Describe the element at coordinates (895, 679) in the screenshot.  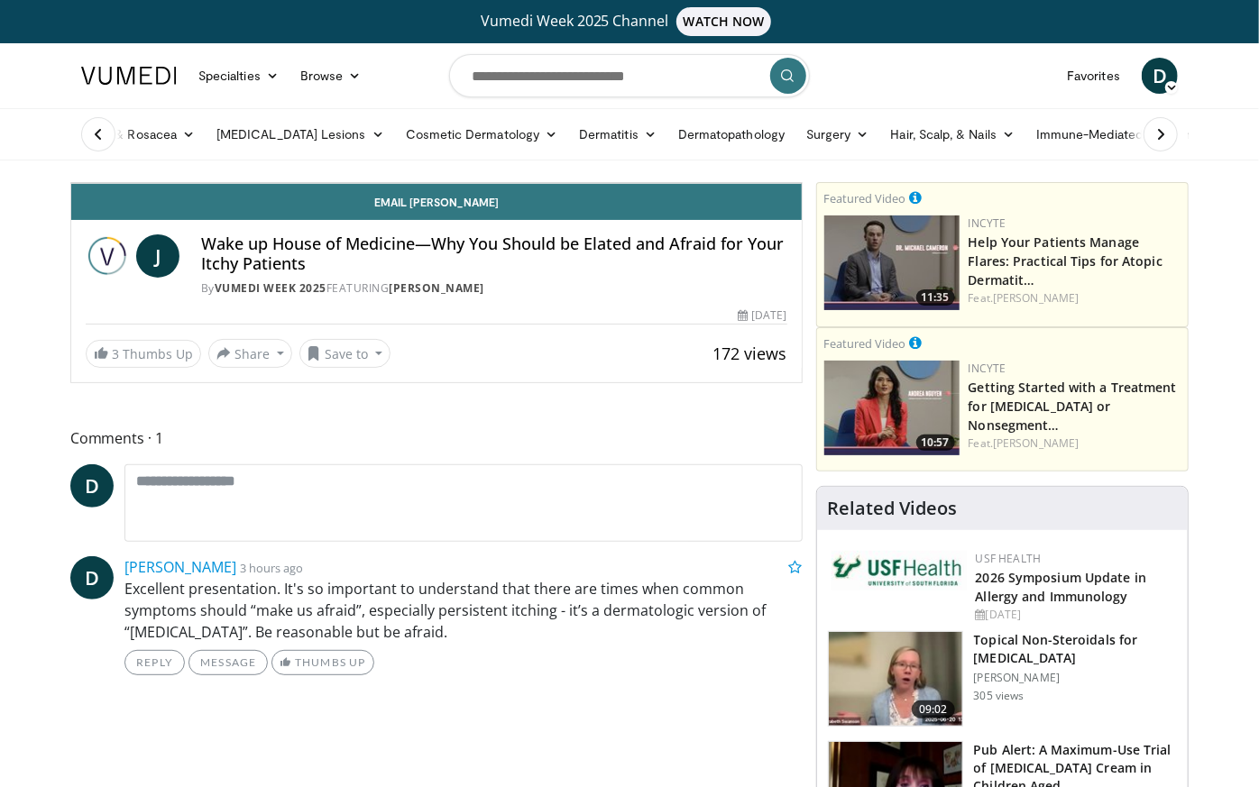
I see `img: 34a4b5e7-9a28-40cd-b963-80fdb137f70d.150x105_q85_crop-smart_upscale.jpg` at that location.